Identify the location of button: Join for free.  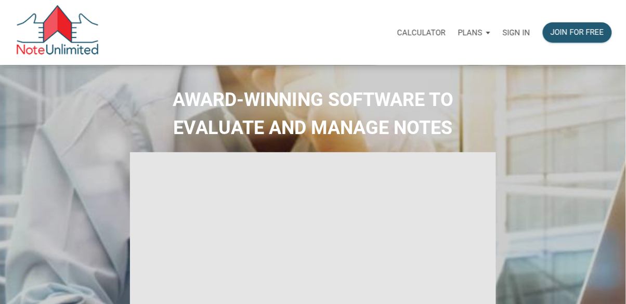
(577, 32).